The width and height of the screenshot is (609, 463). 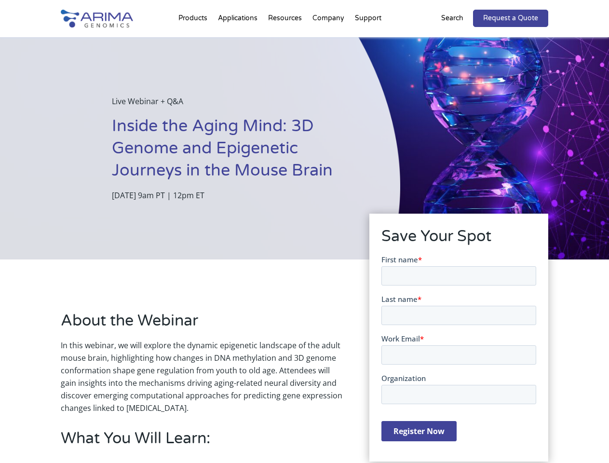 I want to click on h1: Inside the Aging Mind: 3D Genome and Epigenetic Journeys in the Mouse Brain, so click(x=232, y=152).